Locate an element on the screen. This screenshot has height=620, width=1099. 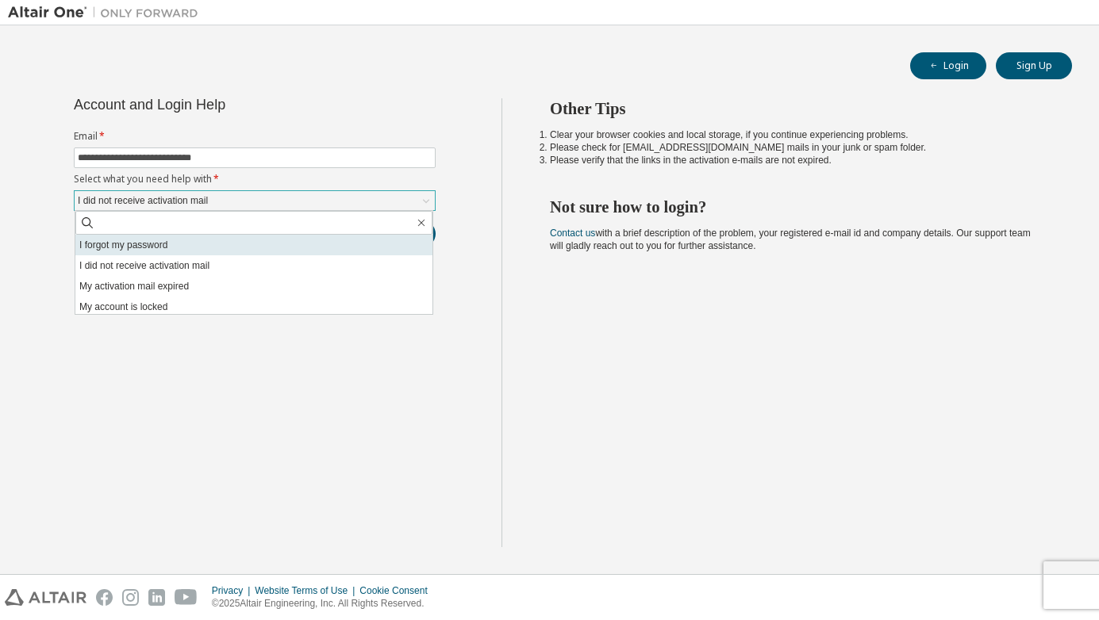
img: Altair One is located at coordinates (107, 13).